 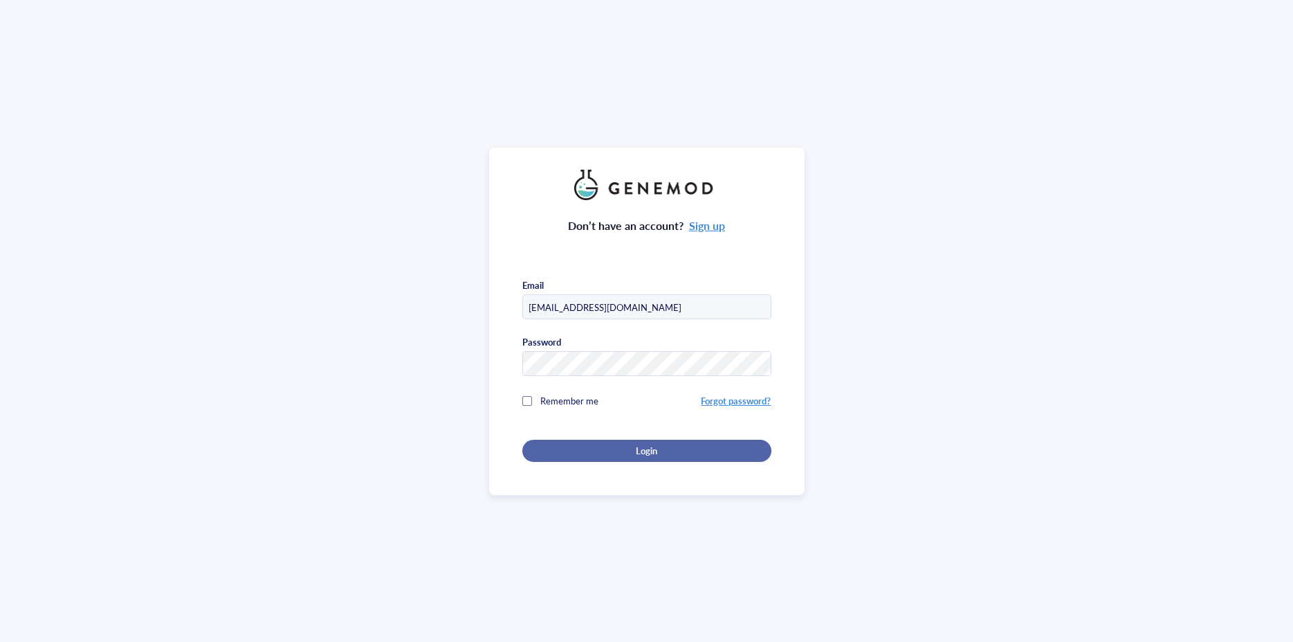 I want to click on a: Forgot password?, so click(x=736, y=400).